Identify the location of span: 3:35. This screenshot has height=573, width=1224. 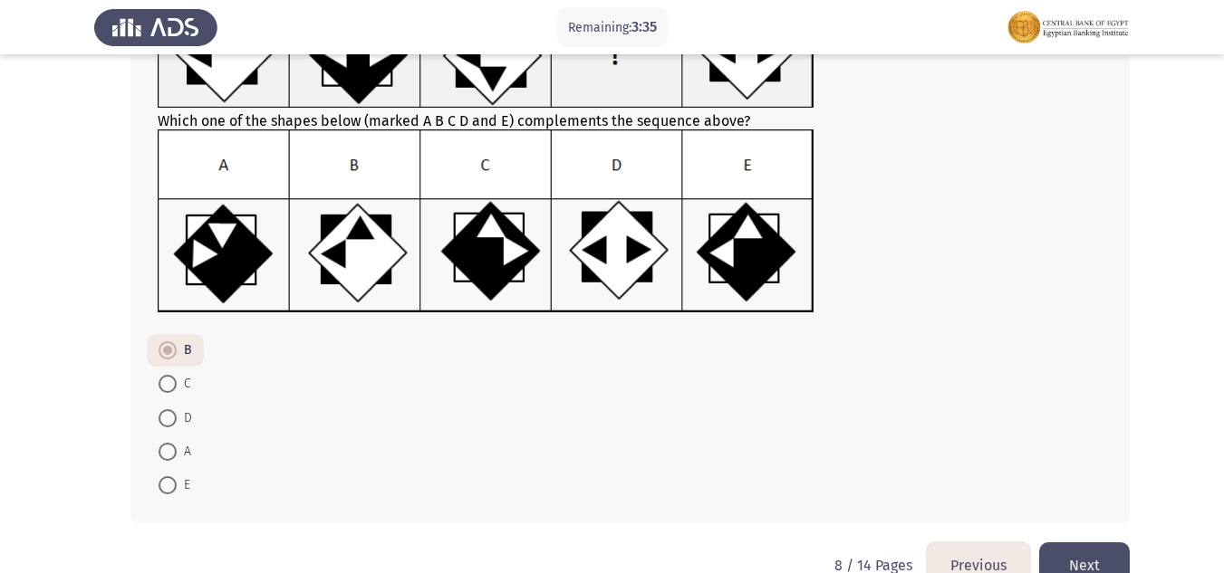
(644, 26).